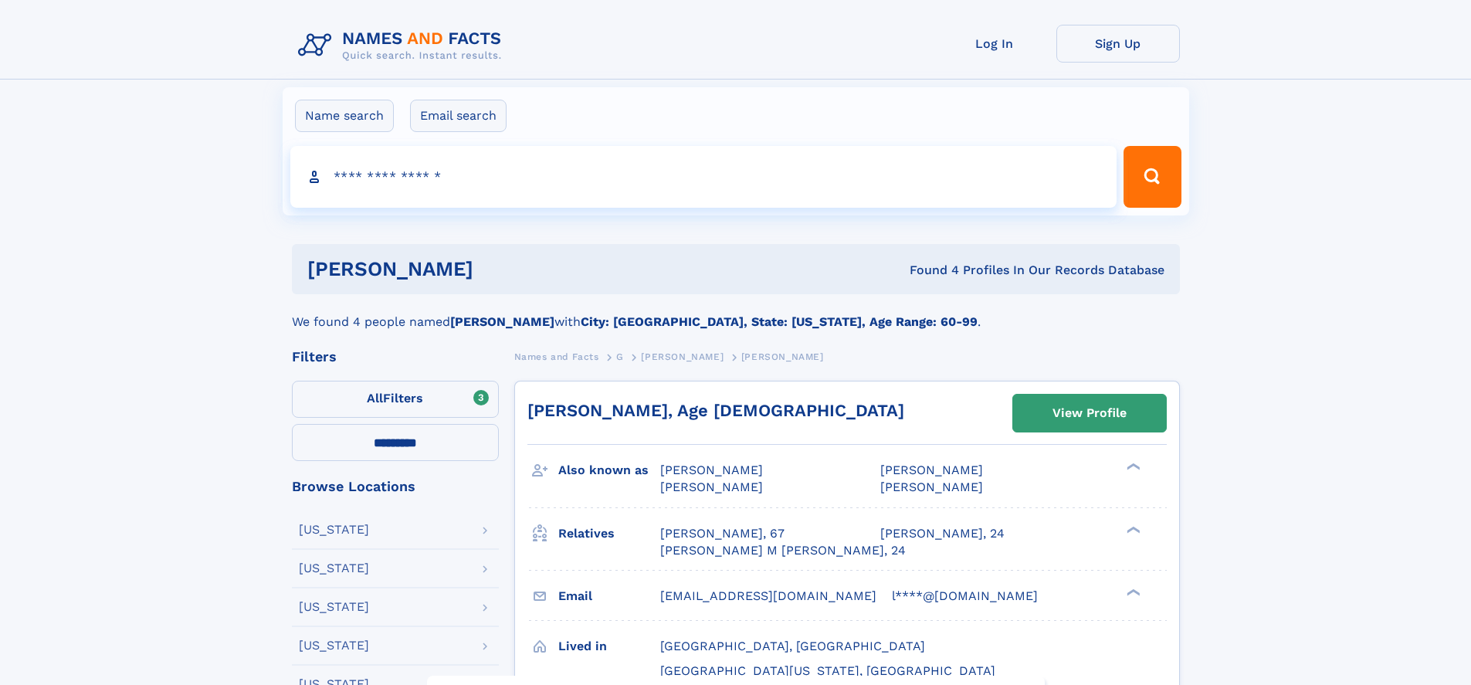 The width and height of the screenshot is (1471, 685). I want to click on a: Log In, so click(995, 43).